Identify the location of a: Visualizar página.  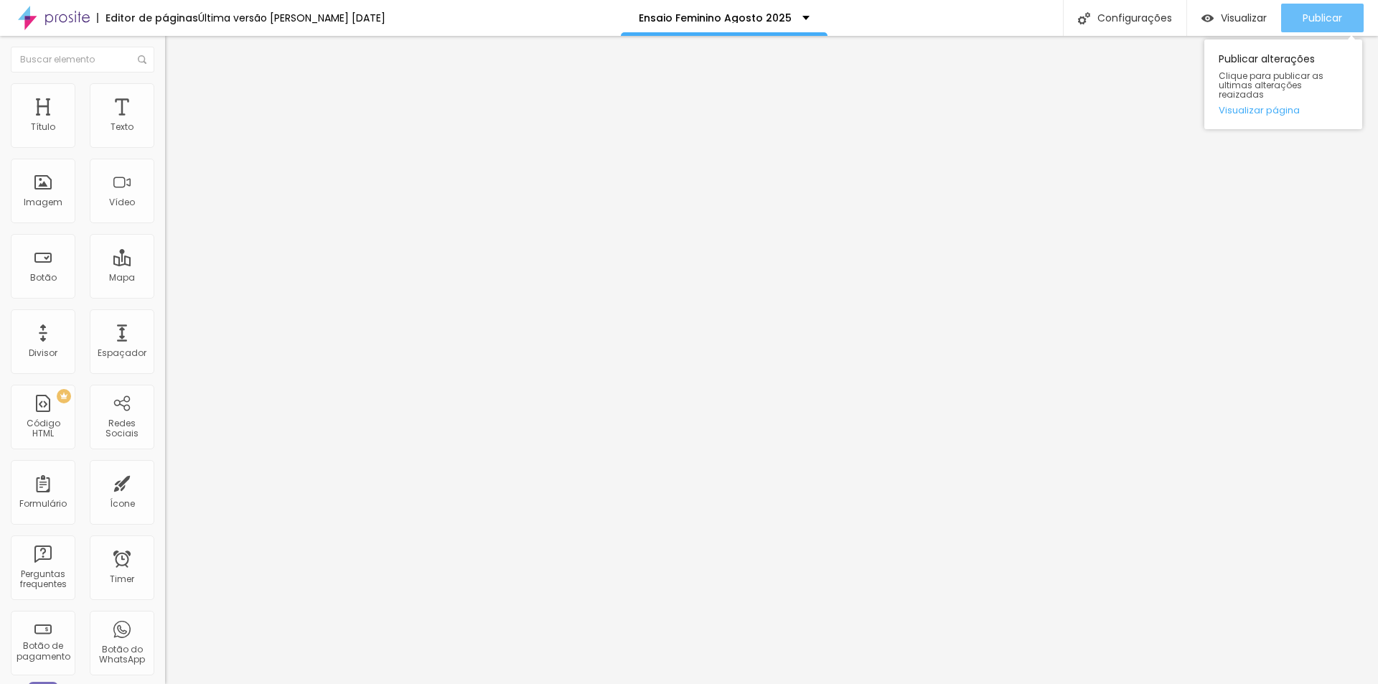
(1283, 110).